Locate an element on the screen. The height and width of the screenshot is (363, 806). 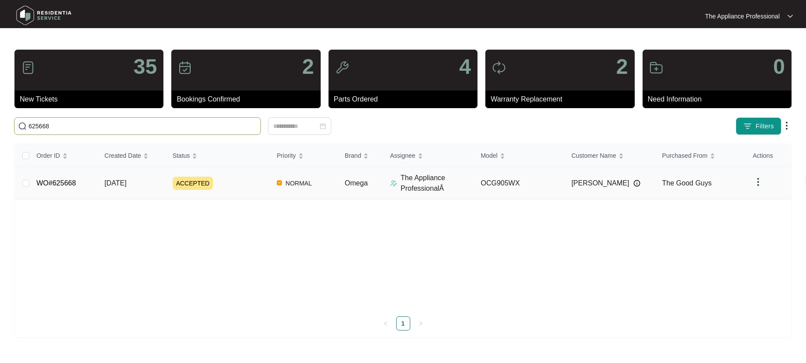
span: Brand is located at coordinates (353, 156).